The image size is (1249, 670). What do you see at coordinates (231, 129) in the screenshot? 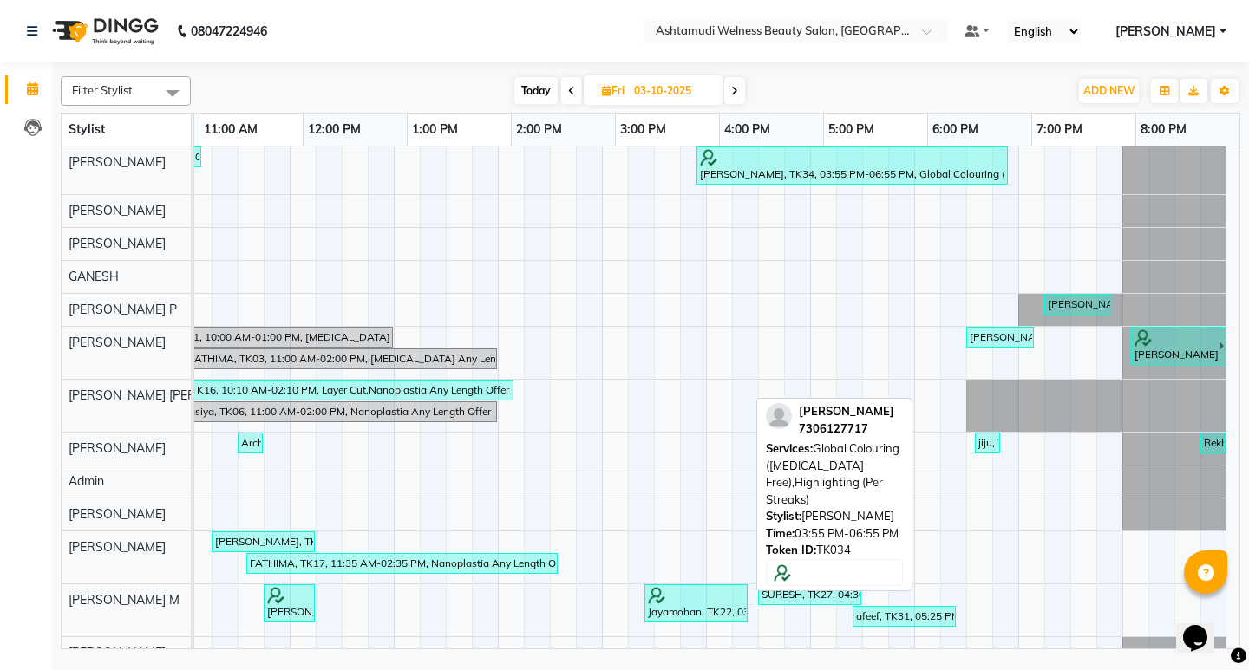
I see `a: 11:00 AM` at bounding box center [231, 129].